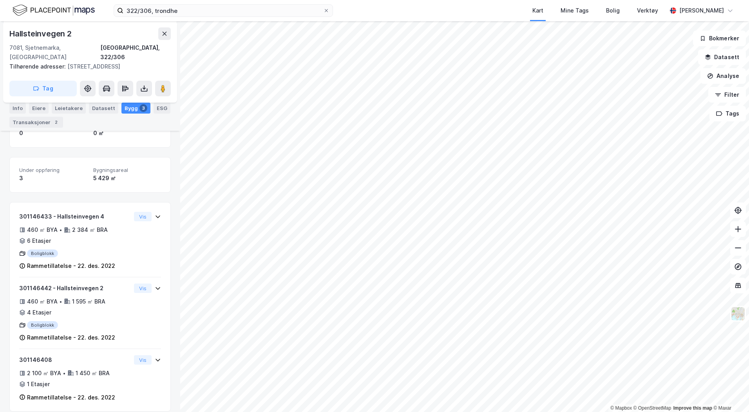 The image size is (749, 412). What do you see at coordinates (75, 288) in the screenshot?
I see `div: 301146442 - Hallsteinvegen 2` at bounding box center [75, 288].